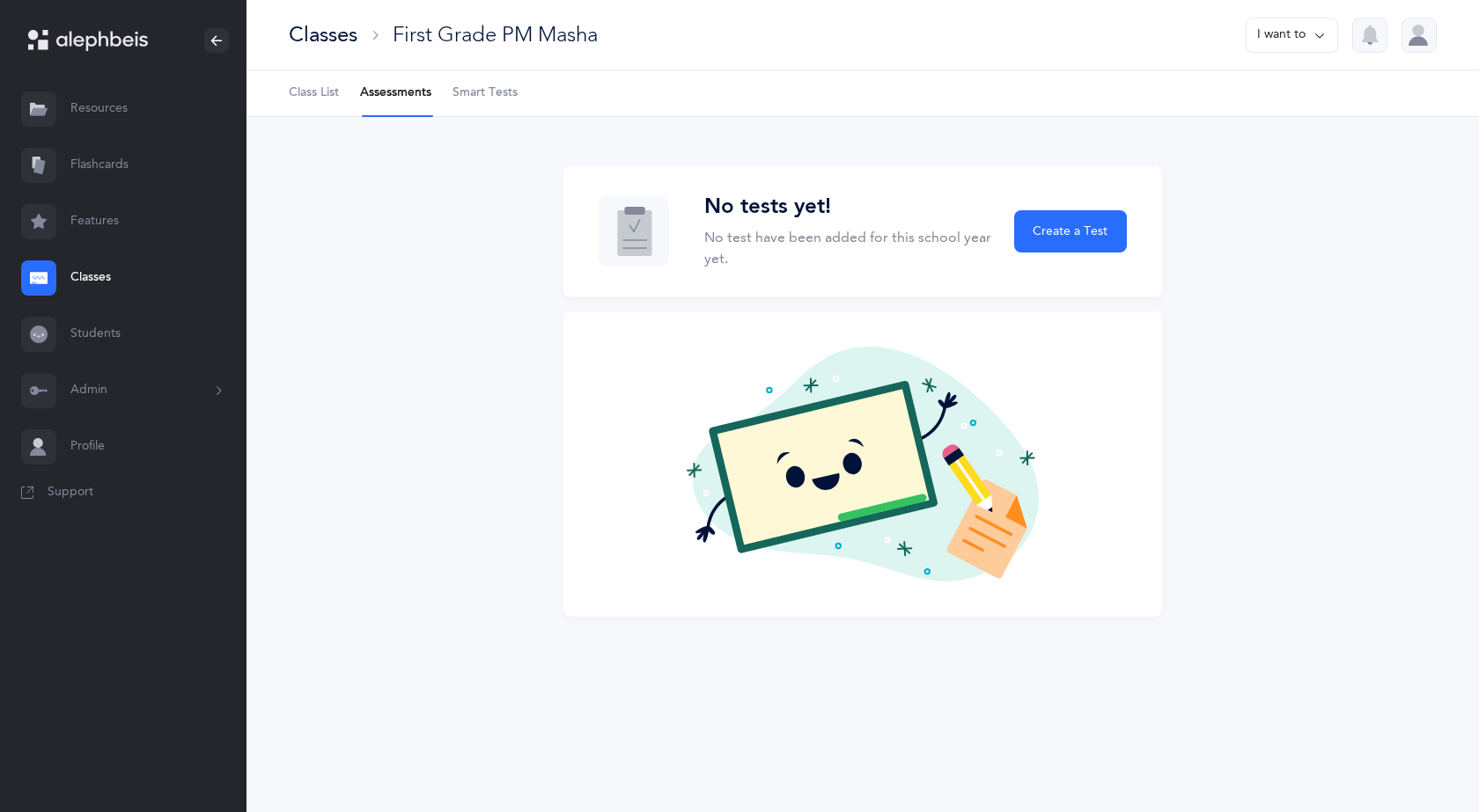  What do you see at coordinates (495, 35) in the screenshot?
I see `div: First Grade PM Masha` at bounding box center [495, 35].